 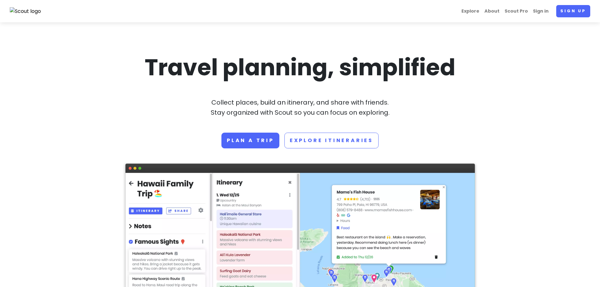 What do you see at coordinates (300, 67) in the screenshot?
I see `h1: Travel planning, simplified` at bounding box center [300, 67].